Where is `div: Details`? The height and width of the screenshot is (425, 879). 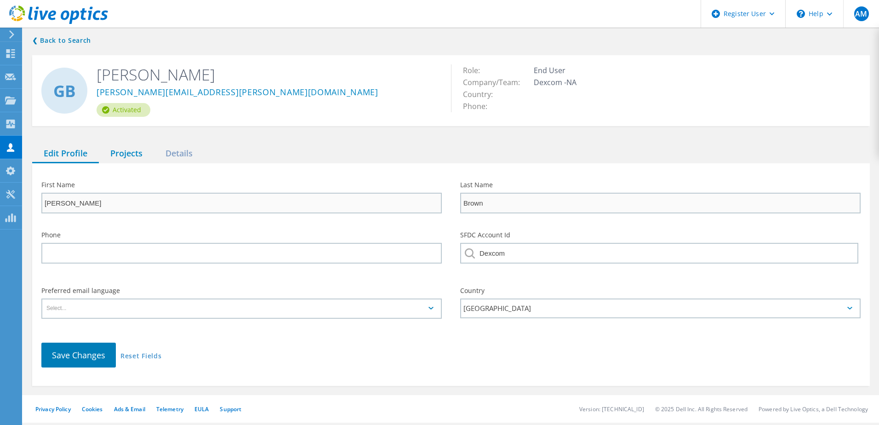
div: Details is located at coordinates (179, 154).